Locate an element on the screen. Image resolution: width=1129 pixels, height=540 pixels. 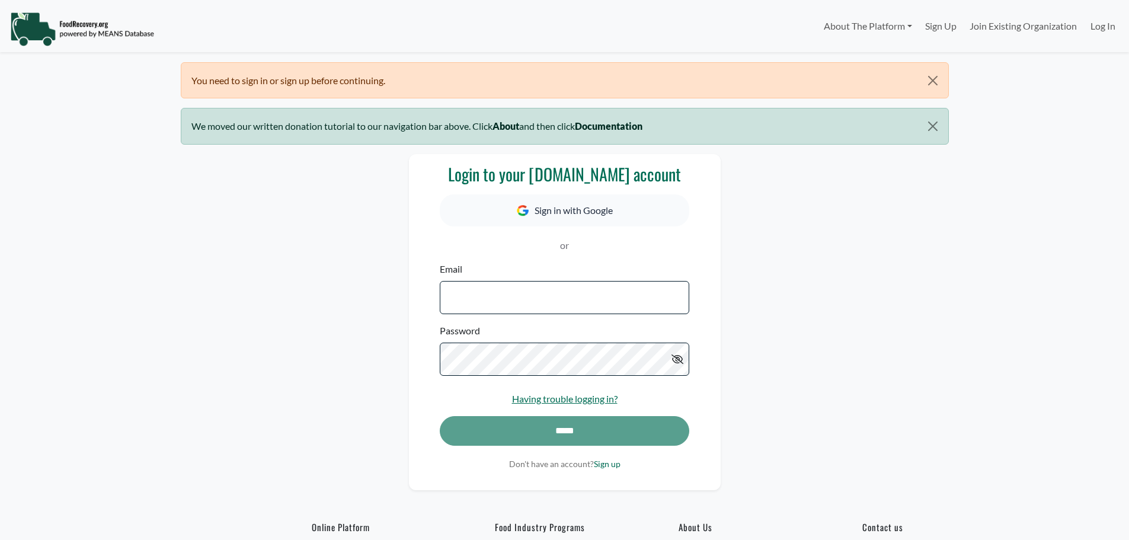
a: Having trouble logging in? is located at coordinates (565, 398).